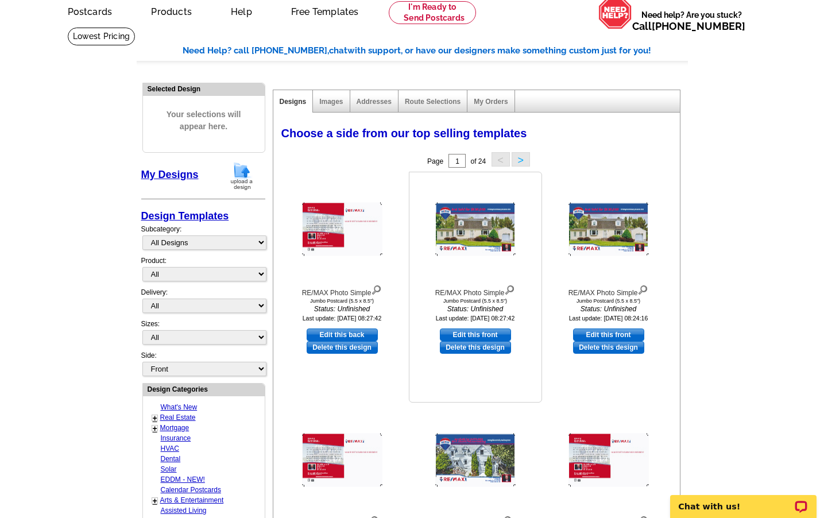 Image resolution: width=824 pixels, height=518 pixels. What do you see at coordinates (170, 448) in the screenshot?
I see `a: HVAC` at bounding box center [170, 448].